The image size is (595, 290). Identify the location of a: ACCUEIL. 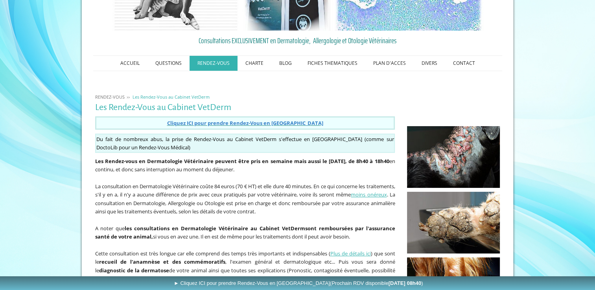
(130, 63).